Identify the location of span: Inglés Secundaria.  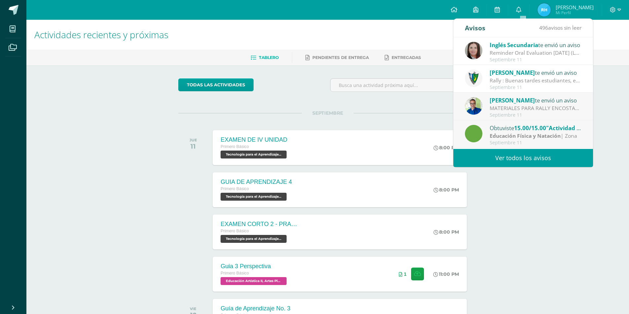
(513, 45).